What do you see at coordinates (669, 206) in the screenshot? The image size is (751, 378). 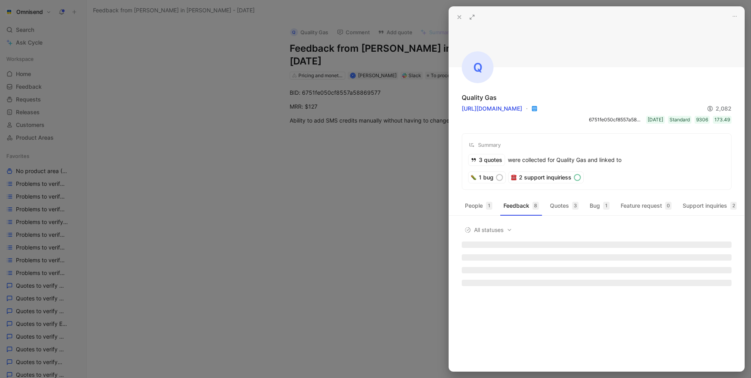 I see `div: 0` at bounding box center [669, 206].